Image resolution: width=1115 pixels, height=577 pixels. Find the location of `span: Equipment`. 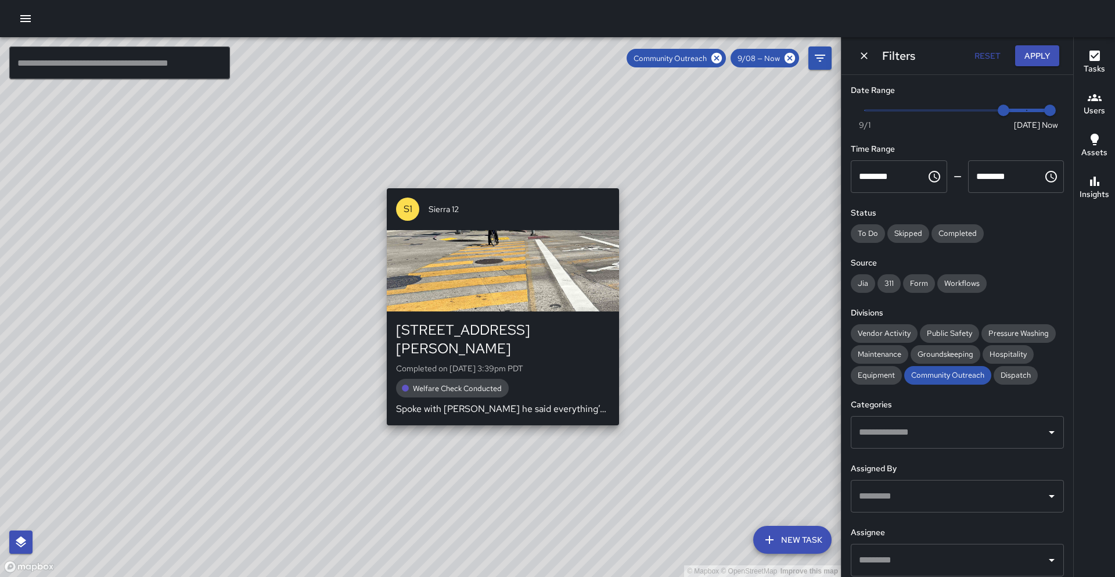

span: Equipment is located at coordinates (876, 375).